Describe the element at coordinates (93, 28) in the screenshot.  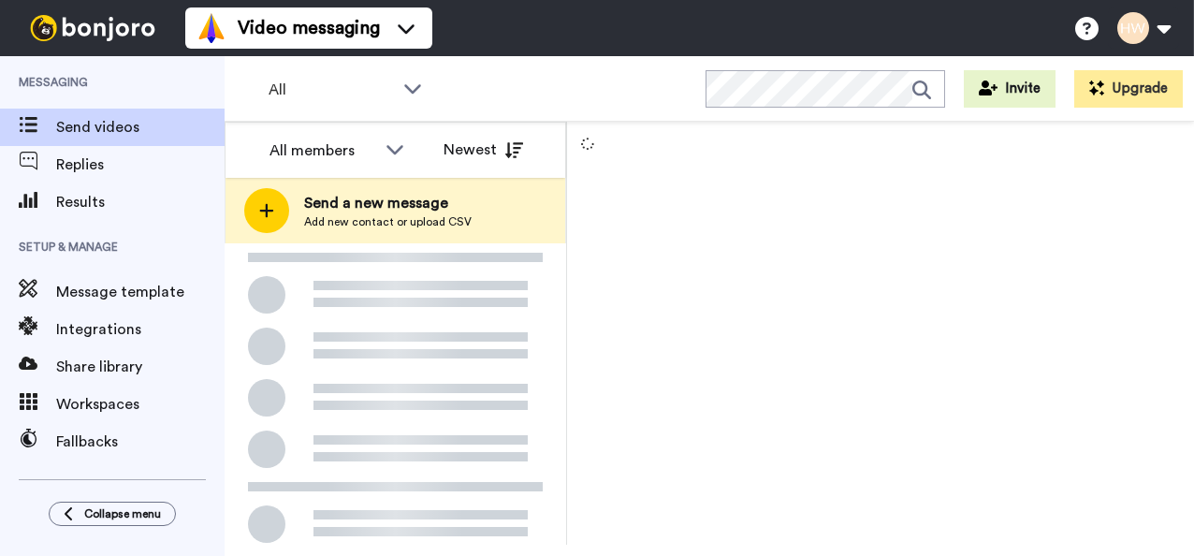
I see `img: bj-logo-header-white.svg` at that location.